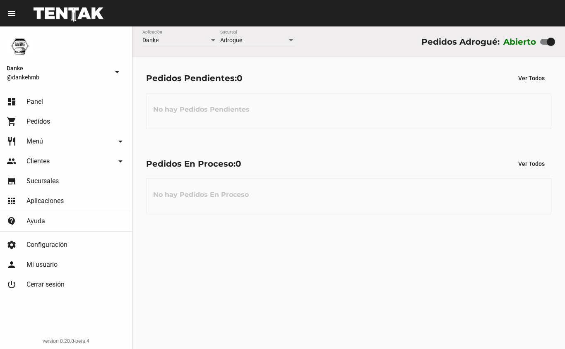 This screenshot has width=565, height=349. Describe the element at coordinates (35, 142) in the screenshot. I see `span: Menú` at that location.